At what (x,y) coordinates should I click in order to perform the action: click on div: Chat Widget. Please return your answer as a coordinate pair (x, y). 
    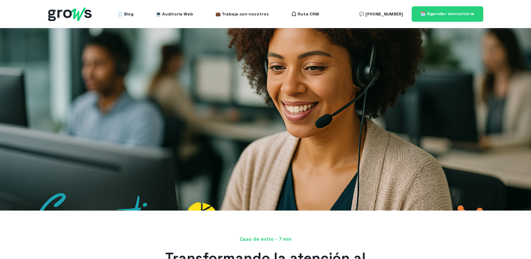
    Looking at the image, I should click on (513, 242).